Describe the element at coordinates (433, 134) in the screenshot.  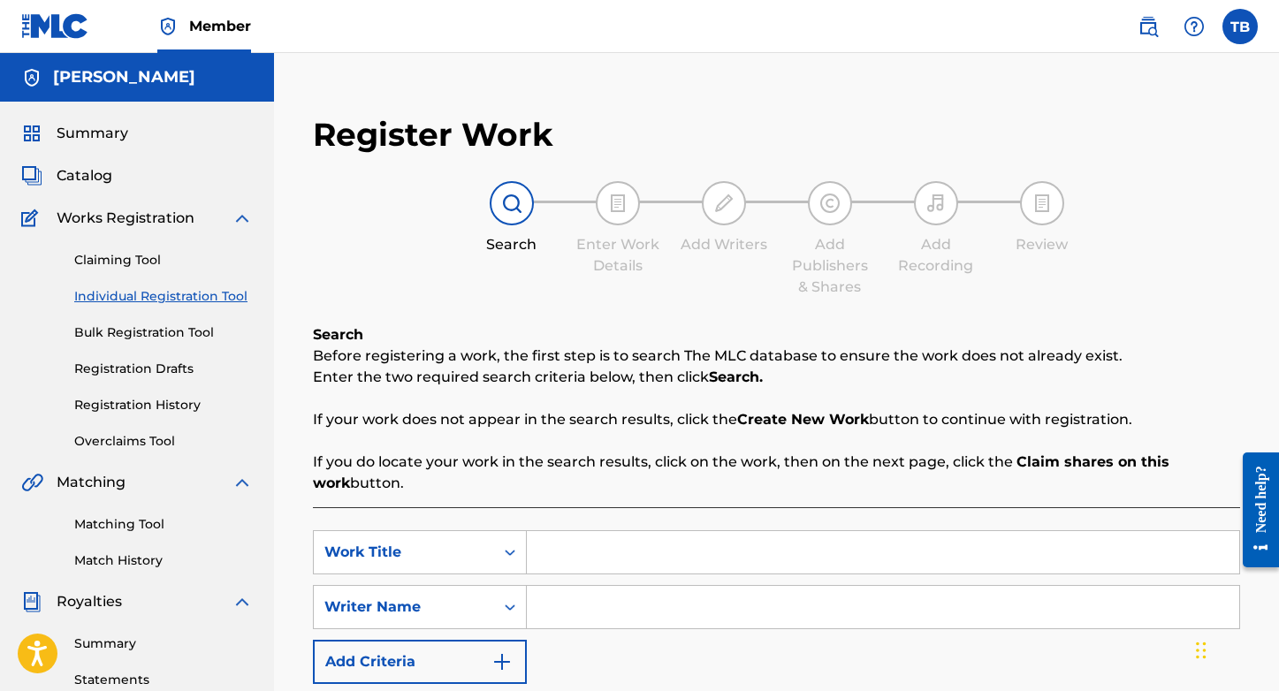
I see `h2: Register Work` at that location.